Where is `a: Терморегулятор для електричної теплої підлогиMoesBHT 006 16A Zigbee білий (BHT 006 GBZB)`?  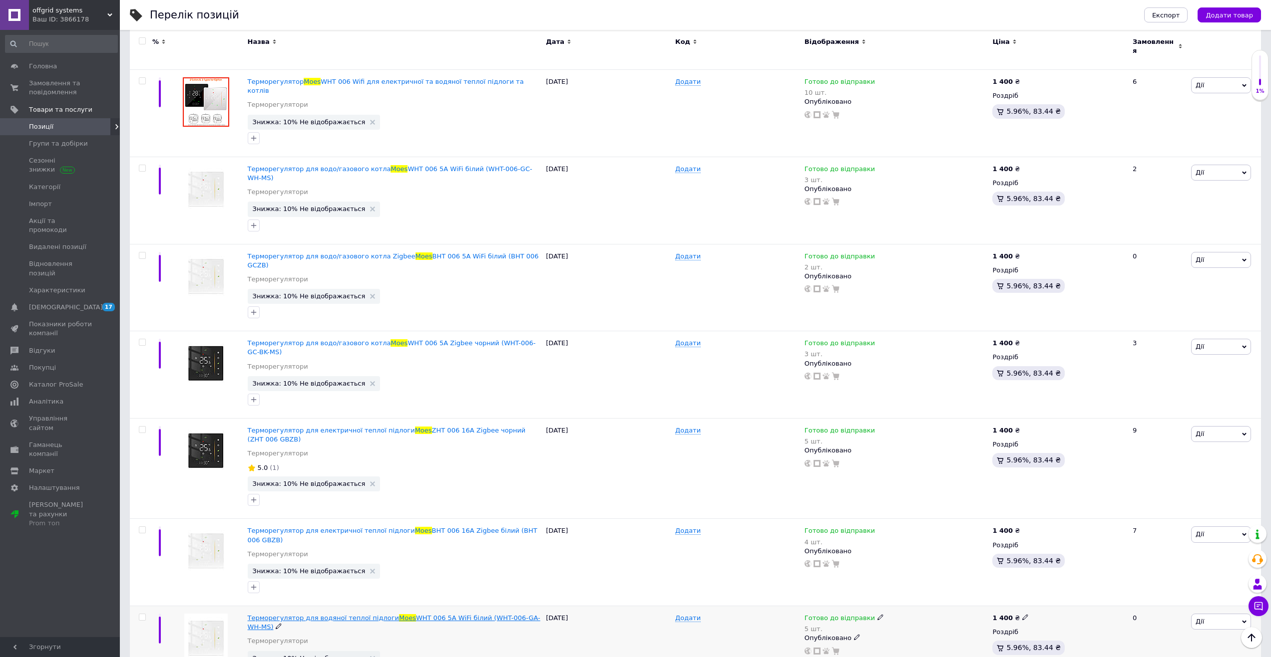
a: Терморегулятор для електричної теплої підлогиMoesBHT 006 16A Zigbee білий (BHT 006 GBZB) is located at coordinates (392, 535).